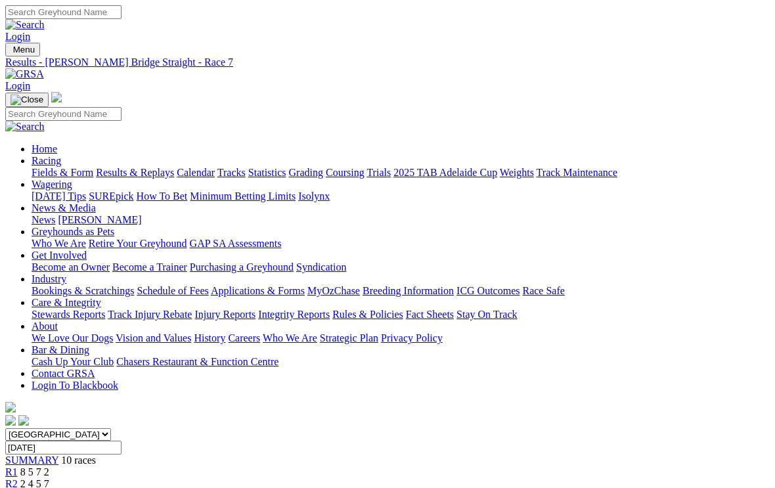 The height and width of the screenshot is (488, 775). I want to click on a: Minimum Betting Limits, so click(242, 196).